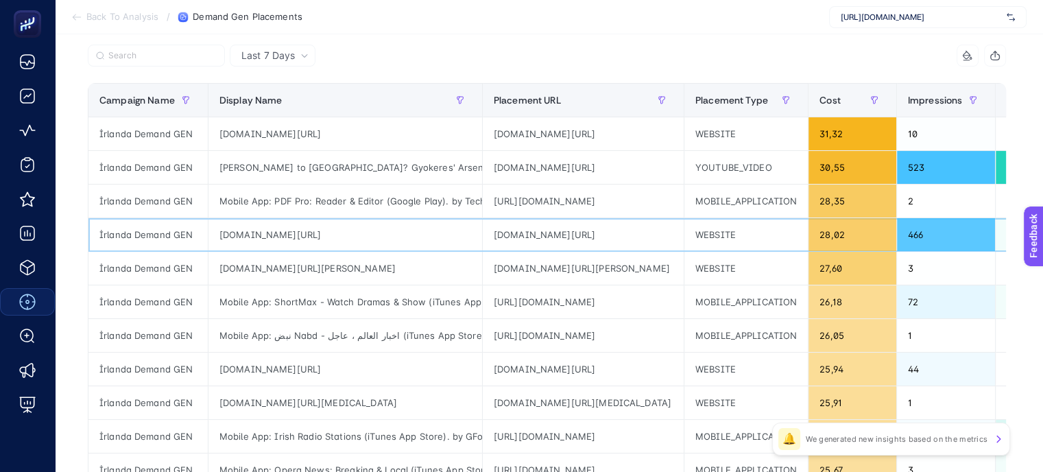  Describe the element at coordinates (946, 235) in the screenshot. I see `div: 466` at that location.